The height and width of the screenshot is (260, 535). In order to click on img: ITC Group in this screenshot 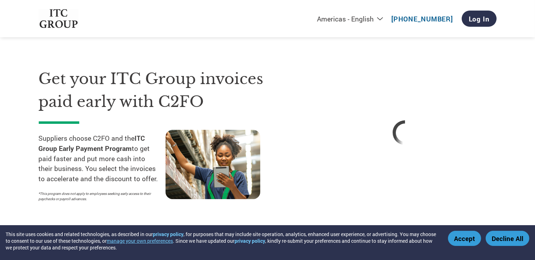, I will do `click(59, 19)`.